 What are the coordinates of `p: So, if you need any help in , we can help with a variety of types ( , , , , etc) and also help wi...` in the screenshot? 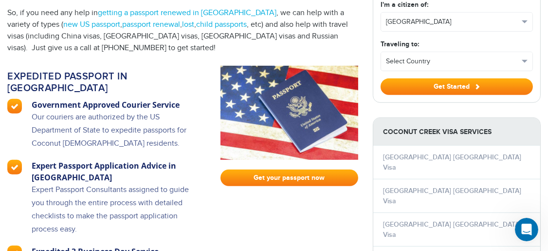 It's located at (183, 31).